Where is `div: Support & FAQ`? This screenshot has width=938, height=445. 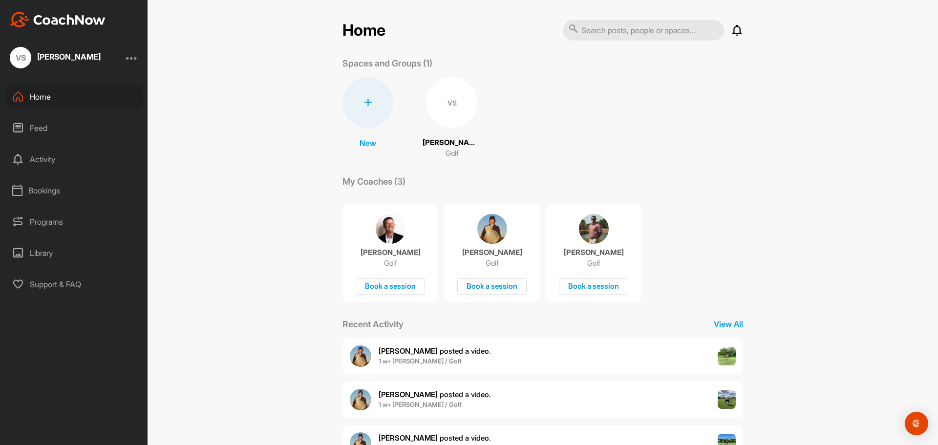
div: Support & FAQ is located at coordinates (74, 284).